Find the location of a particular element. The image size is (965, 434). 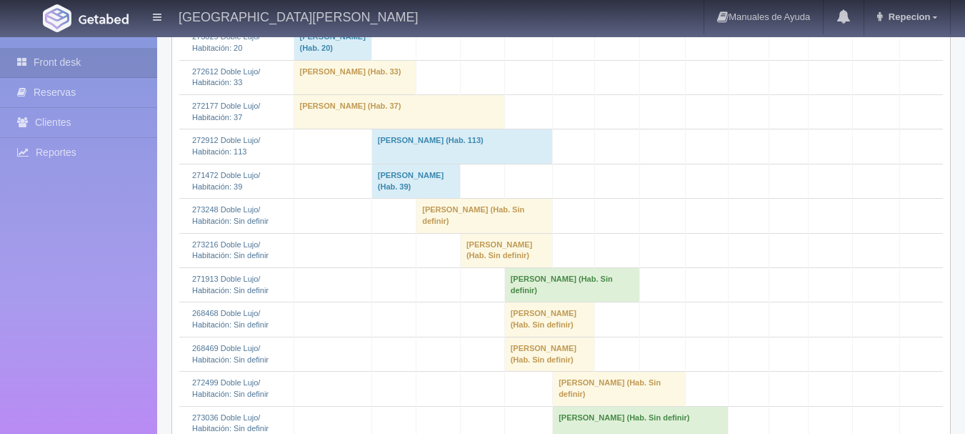

a: 272912 Doble Lujo/Habitación: 113 is located at coordinates (226, 146).